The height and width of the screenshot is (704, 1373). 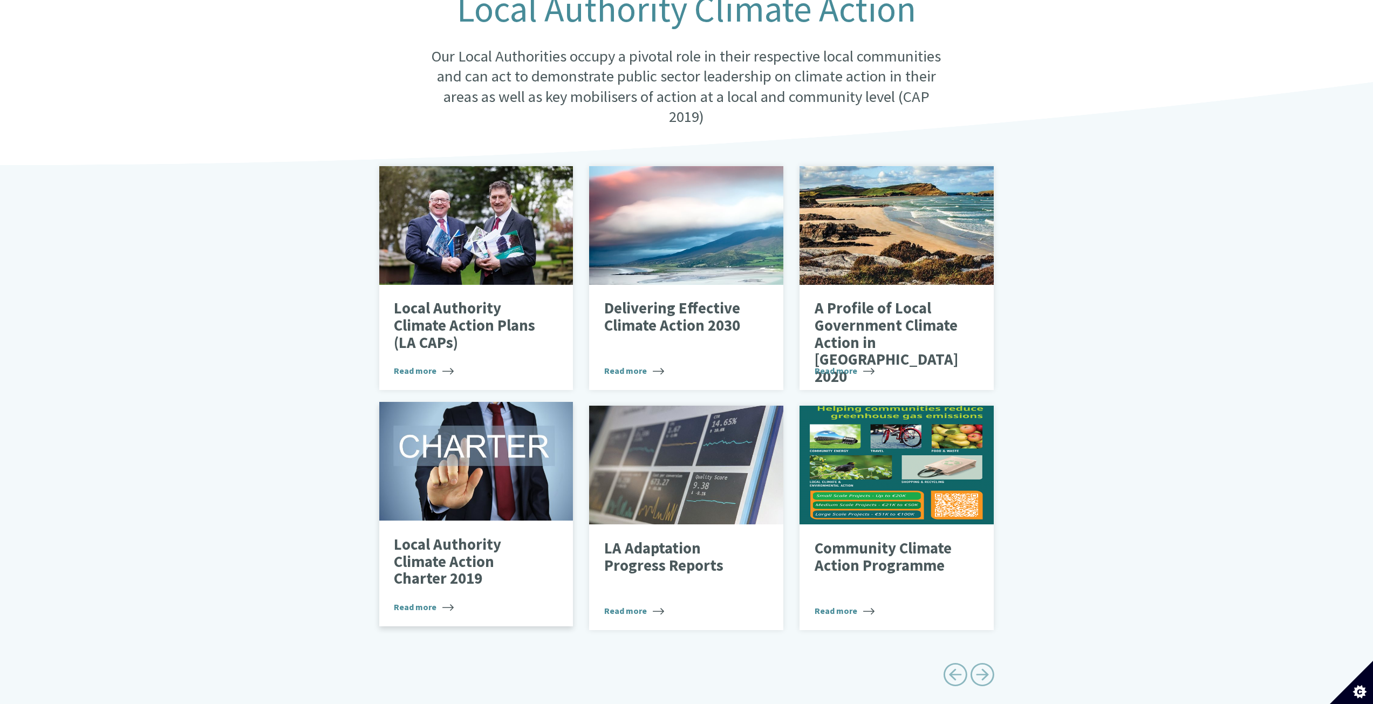 I want to click on button: Set cookie preferences, so click(x=1351, y=682).